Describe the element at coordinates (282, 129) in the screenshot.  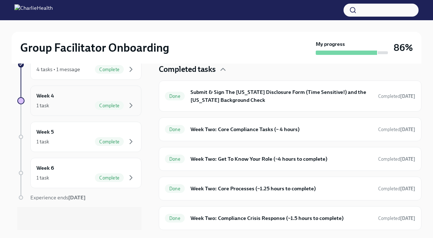
I see `h6: Week Two: Core Compliance Tasks (~ 4 hours)` at that location.